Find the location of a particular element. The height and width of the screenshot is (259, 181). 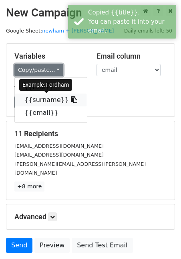

a: {{title}} is located at coordinates (51, 87).